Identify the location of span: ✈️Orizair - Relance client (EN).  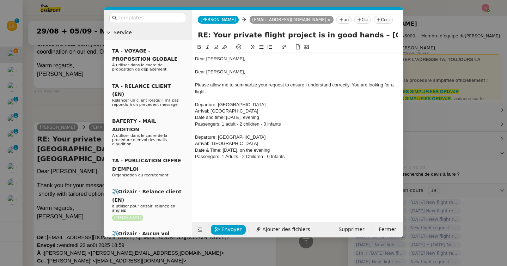
(147, 195).